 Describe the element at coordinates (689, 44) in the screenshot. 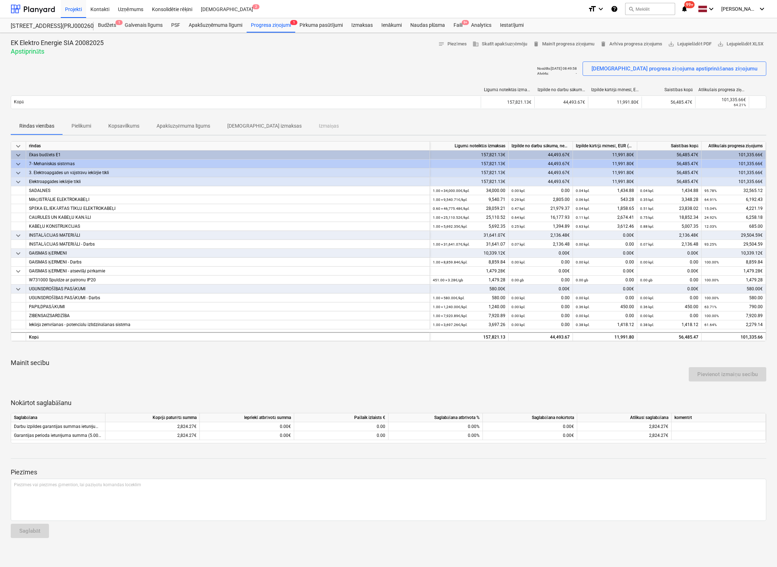

I see `span: Lejupielādēt PDF` at that location.